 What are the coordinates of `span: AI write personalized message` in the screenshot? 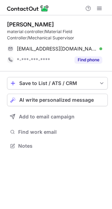 It's located at (56, 100).